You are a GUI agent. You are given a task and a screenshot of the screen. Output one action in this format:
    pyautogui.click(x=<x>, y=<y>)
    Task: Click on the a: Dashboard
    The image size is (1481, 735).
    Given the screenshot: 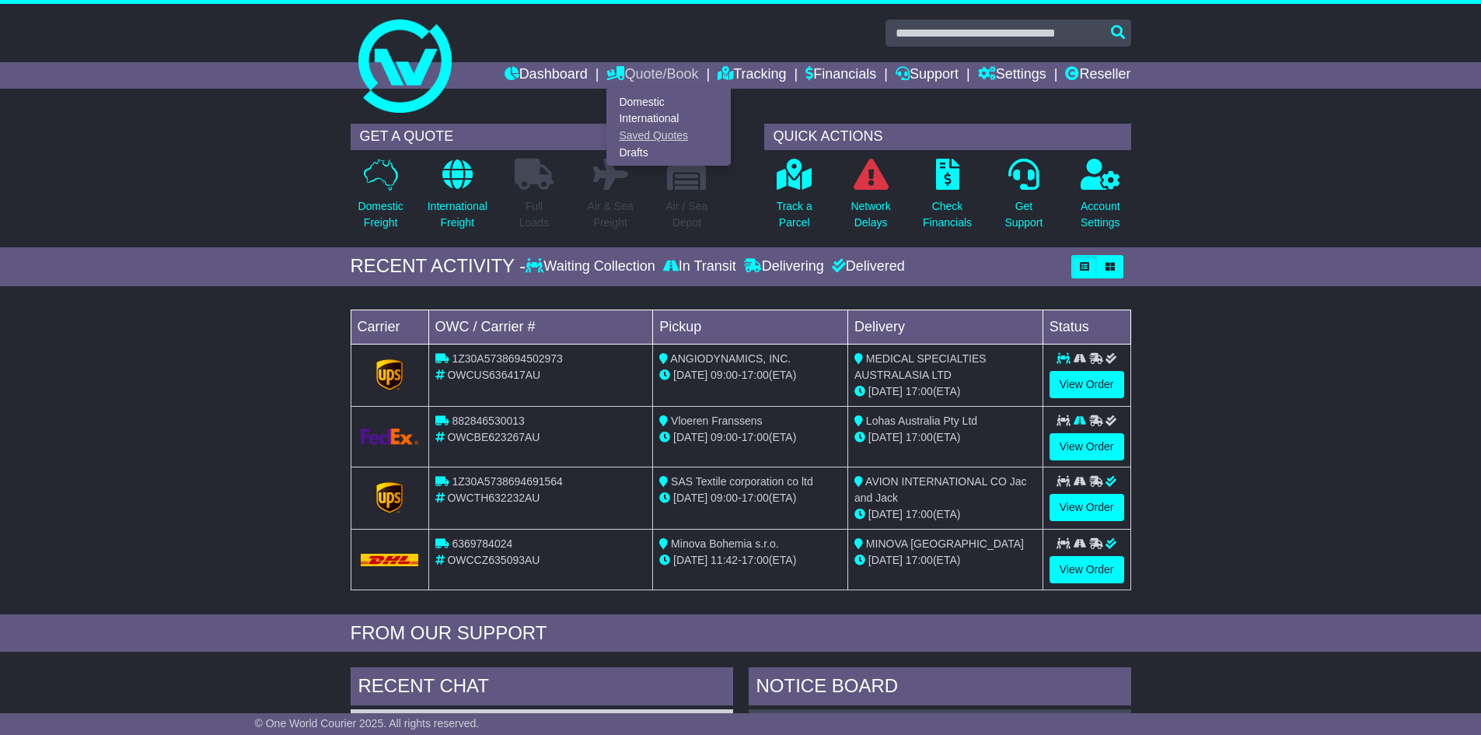 What is the action you would take?
    pyautogui.click(x=546, y=75)
    